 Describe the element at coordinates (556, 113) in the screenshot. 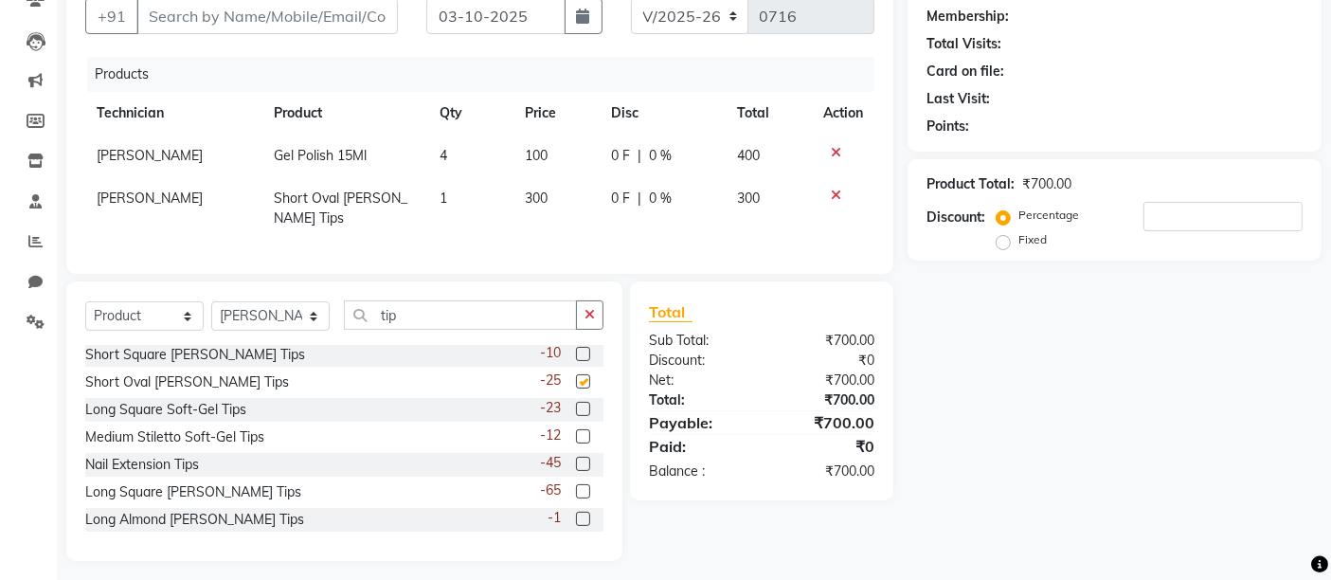

I see `th: Price` at that location.